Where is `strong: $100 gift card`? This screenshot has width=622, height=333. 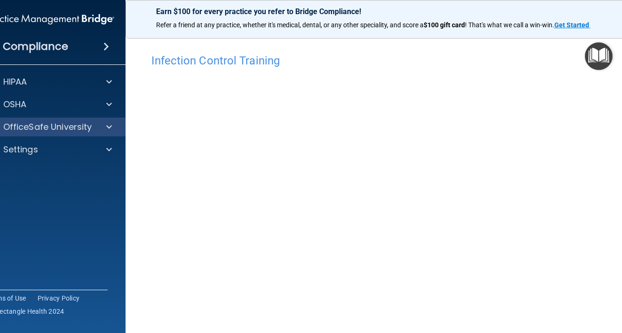
strong: $100 gift card is located at coordinates (444, 25).